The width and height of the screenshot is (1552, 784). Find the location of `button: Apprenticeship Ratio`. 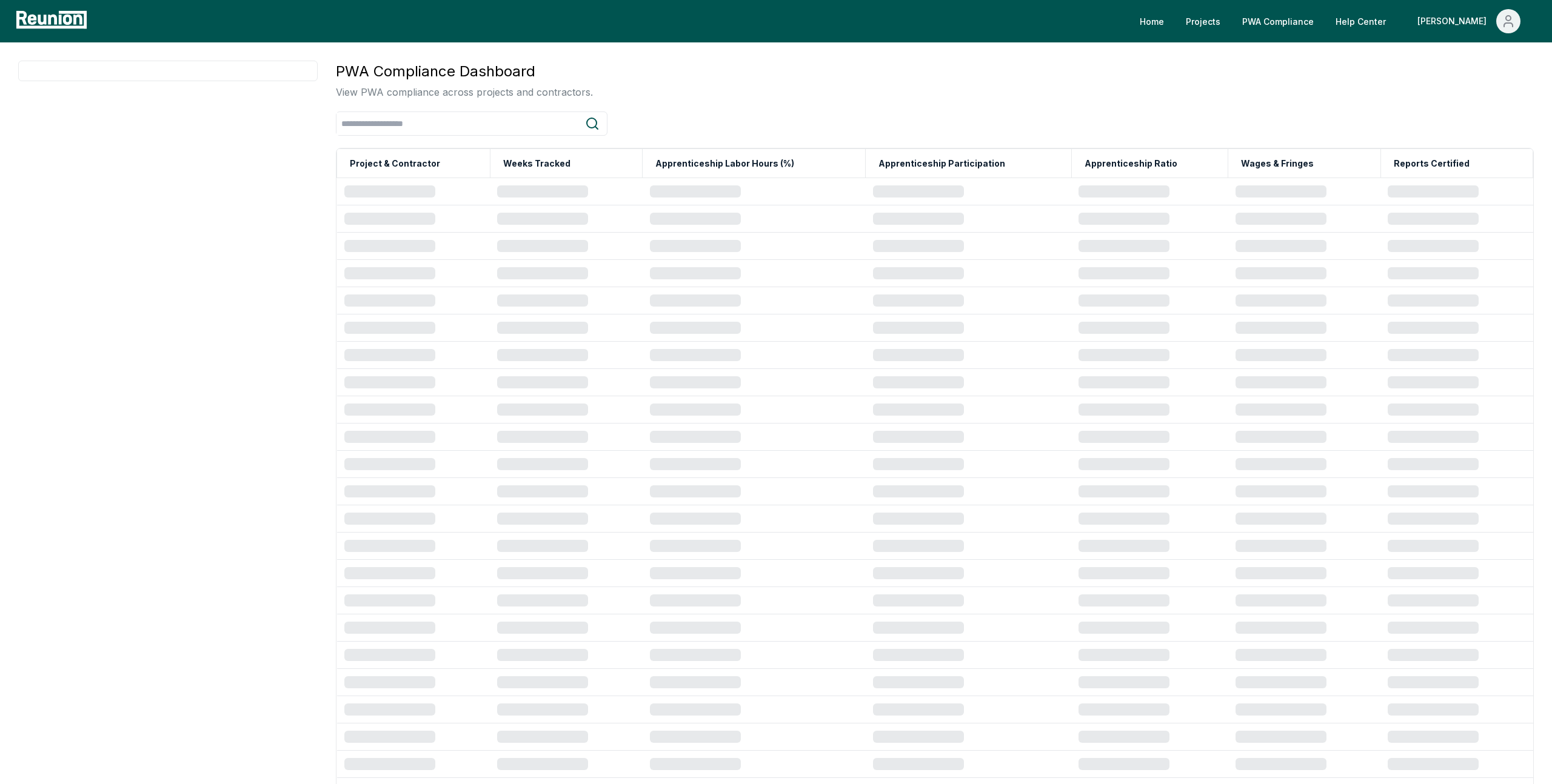

button: Apprenticeship Ratio is located at coordinates (1130, 163).